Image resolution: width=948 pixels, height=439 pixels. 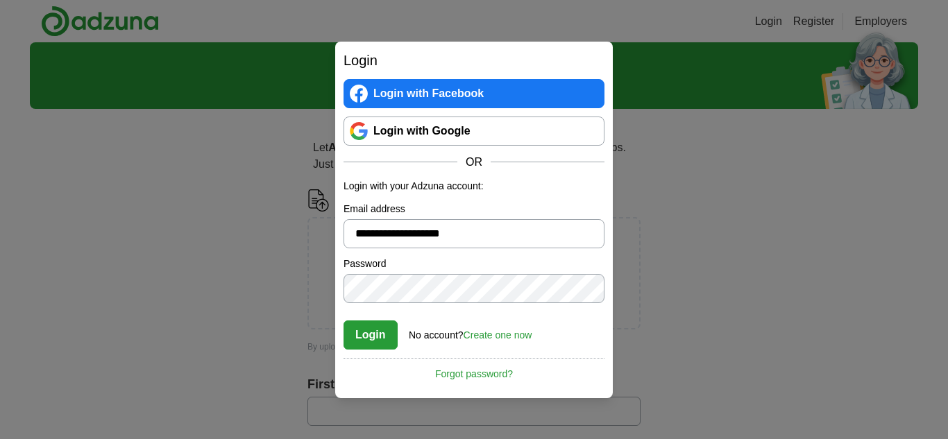 I want to click on label: Password, so click(x=474, y=264).